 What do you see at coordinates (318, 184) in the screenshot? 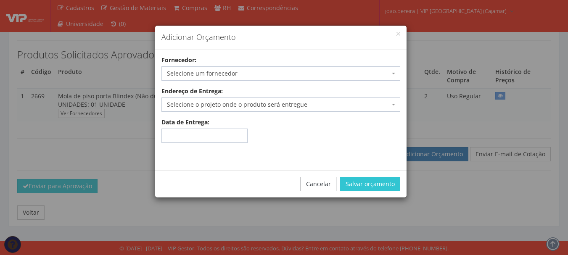
I see `button: Cancelar` at bounding box center [318, 184].